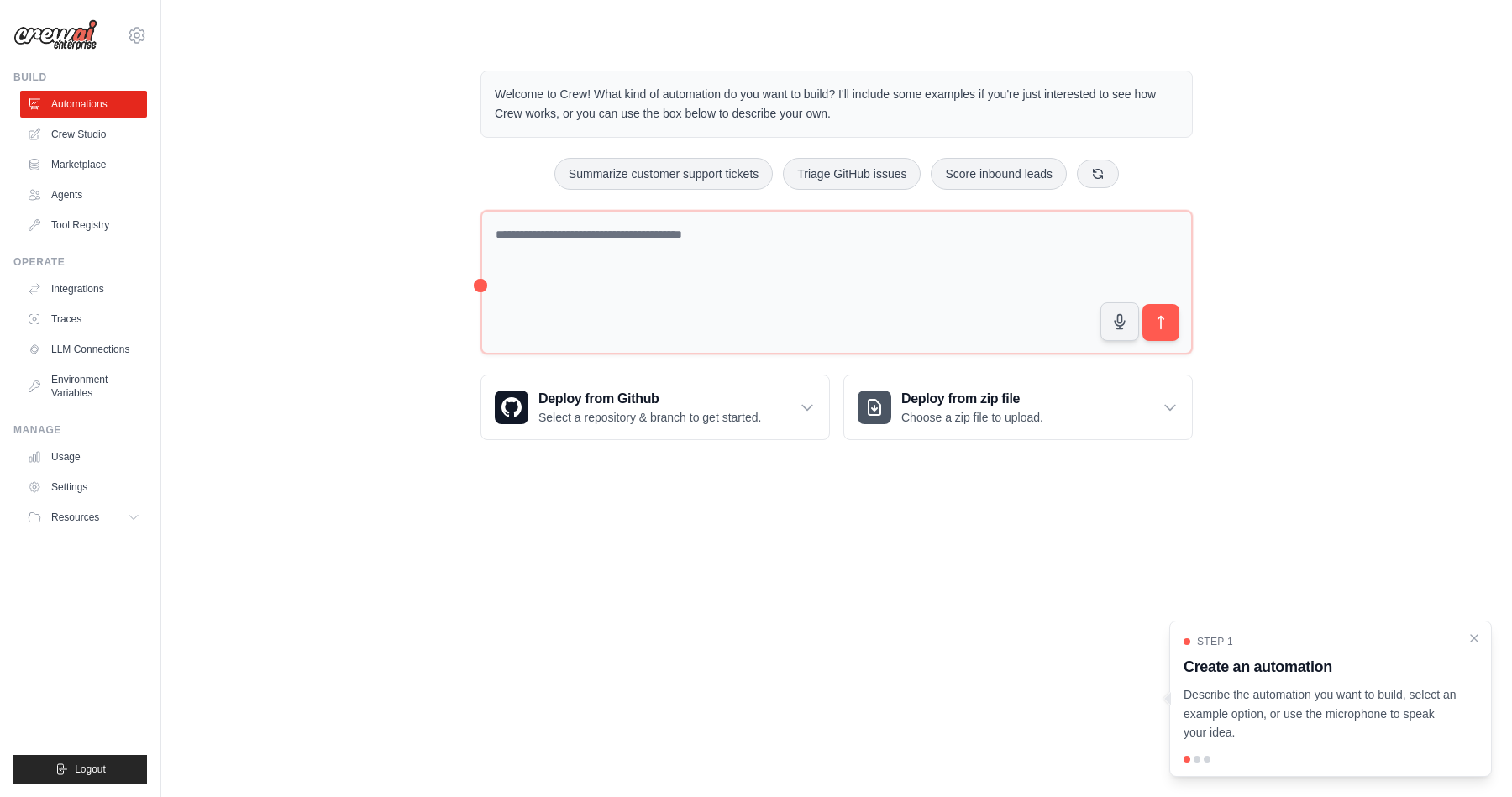 The width and height of the screenshot is (1512, 797). What do you see at coordinates (83, 135) in the screenshot?
I see `a: Crew Studio` at bounding box center [83, 135].